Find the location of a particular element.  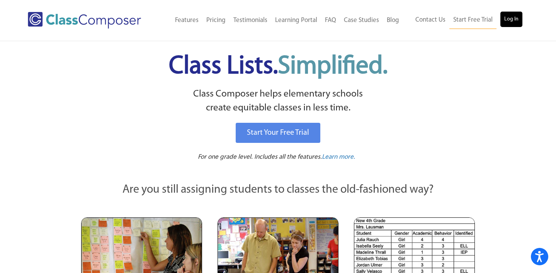

a: Log In is located at coordinates (511, 19).